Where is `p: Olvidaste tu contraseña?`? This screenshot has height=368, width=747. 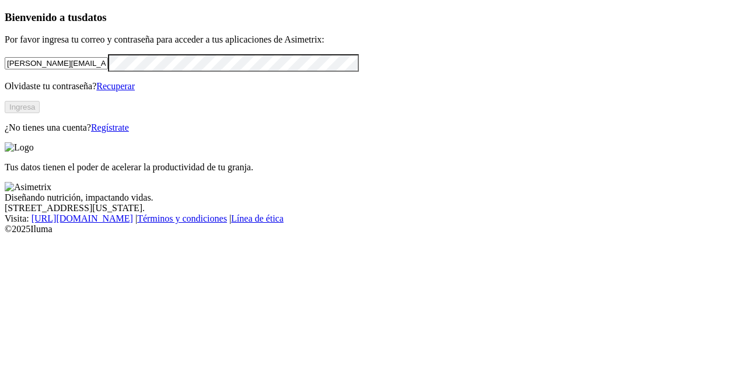
p: Olvidaste tu contraseña? is located at coordinates (373, 86).